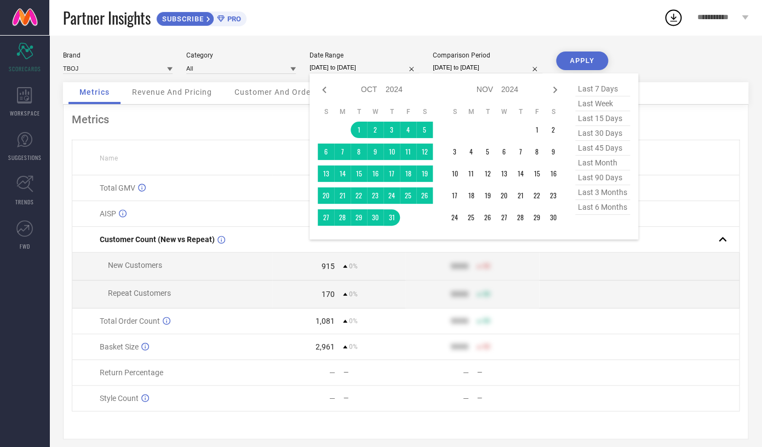 The image size is (762, 447). I want to click on td: Sun Oct 27 2024, so click(326, 217).